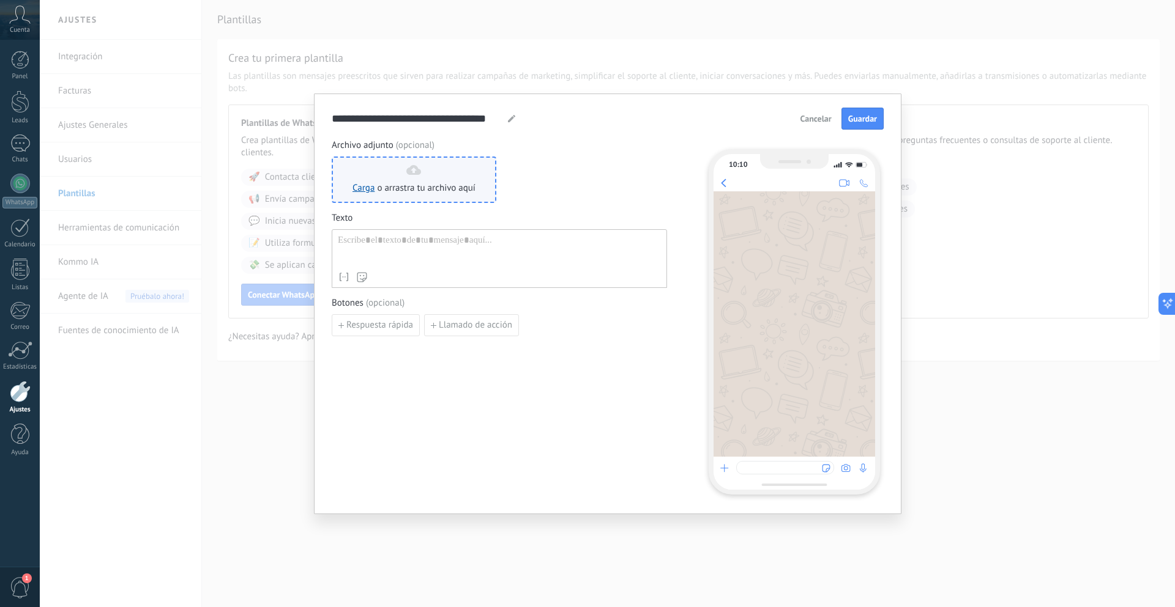 The height and width of the screenshot is (607, 1175). Describe the element at coordinates (20, 76) in the screenshot. I see `div: Panel` at that location.